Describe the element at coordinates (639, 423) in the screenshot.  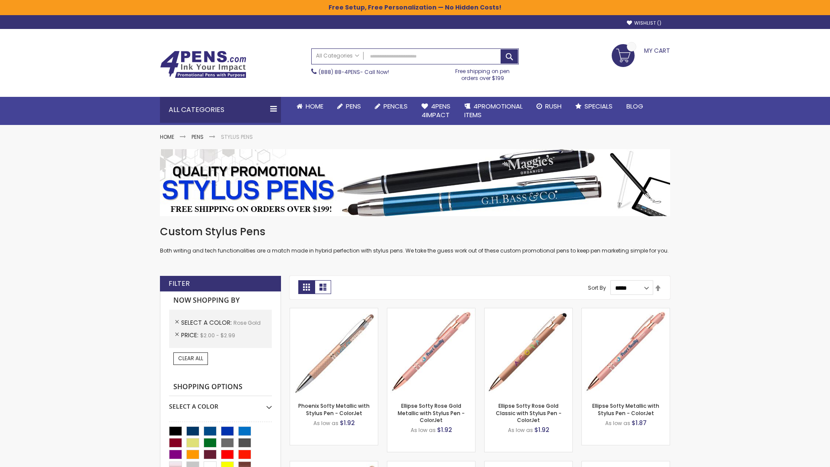
I see `span: $1.87` at that location.